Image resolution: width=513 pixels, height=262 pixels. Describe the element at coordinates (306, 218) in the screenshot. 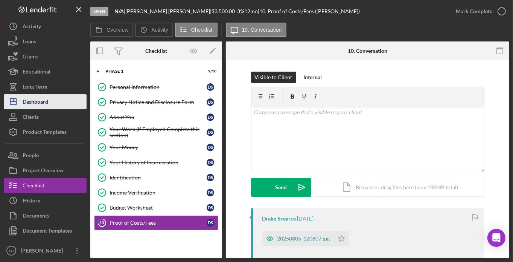

I see `time: 2025-08-05 16:08` at that location.